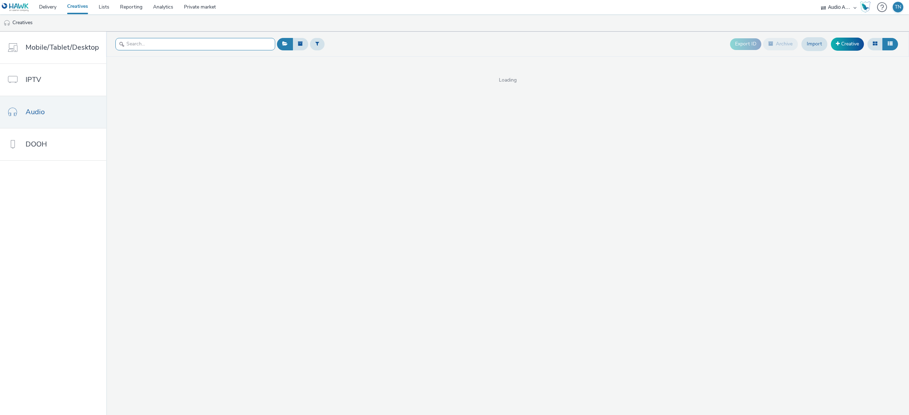 This screenshot has width=909, height=415. I want to click on div: Hawk Academy, so click(865, 7).